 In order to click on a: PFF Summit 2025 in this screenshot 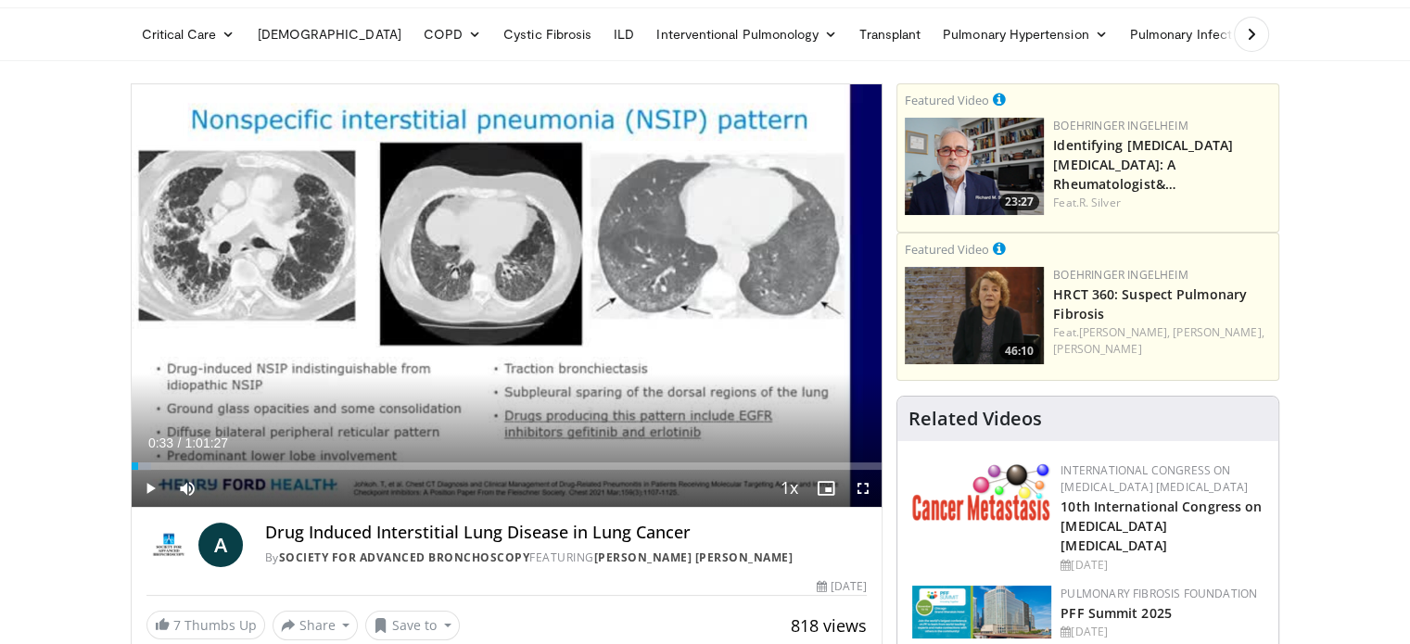, I will do `click(1116, 613)`.